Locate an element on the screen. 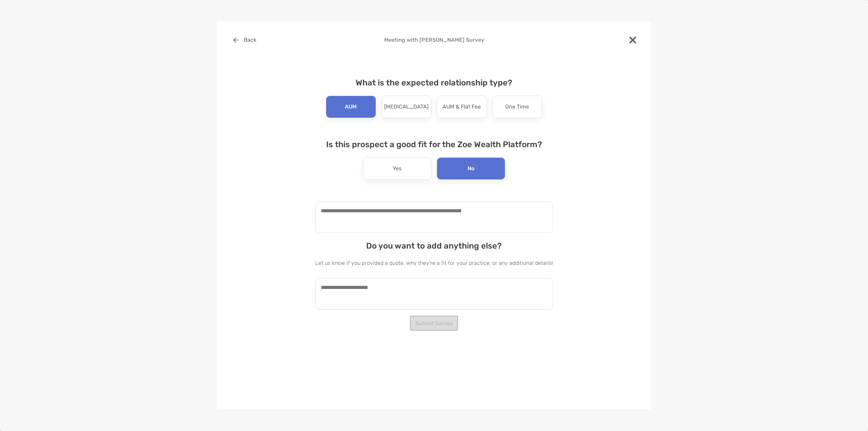 The height and width of the screenshot is (431, 868). h4: Do you want to add anything else? is located at coordinates (434, 246).